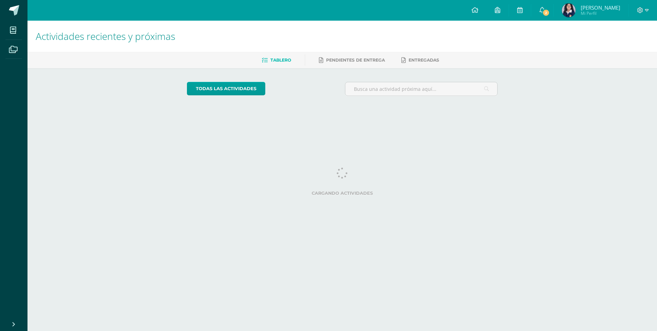 The height and width of the screenshot is (331, 657). I want to click on span: 2, so click(546, 13).